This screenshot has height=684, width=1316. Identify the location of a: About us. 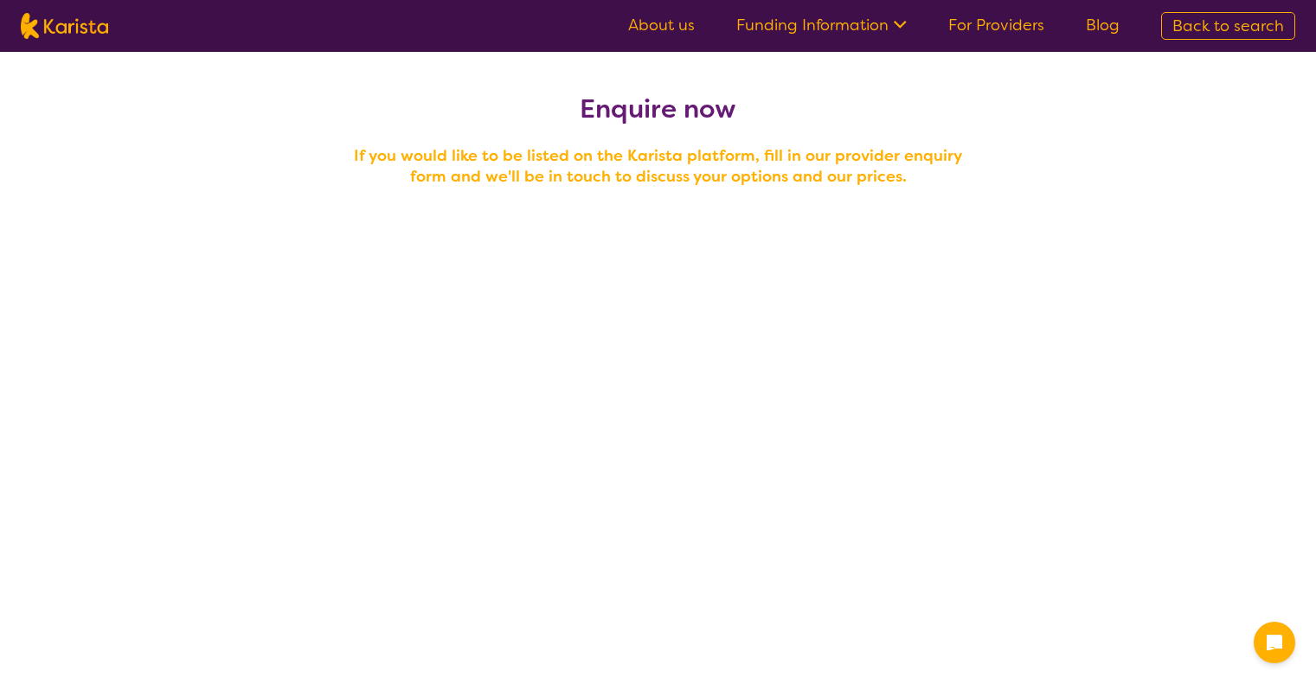
(661, 25).